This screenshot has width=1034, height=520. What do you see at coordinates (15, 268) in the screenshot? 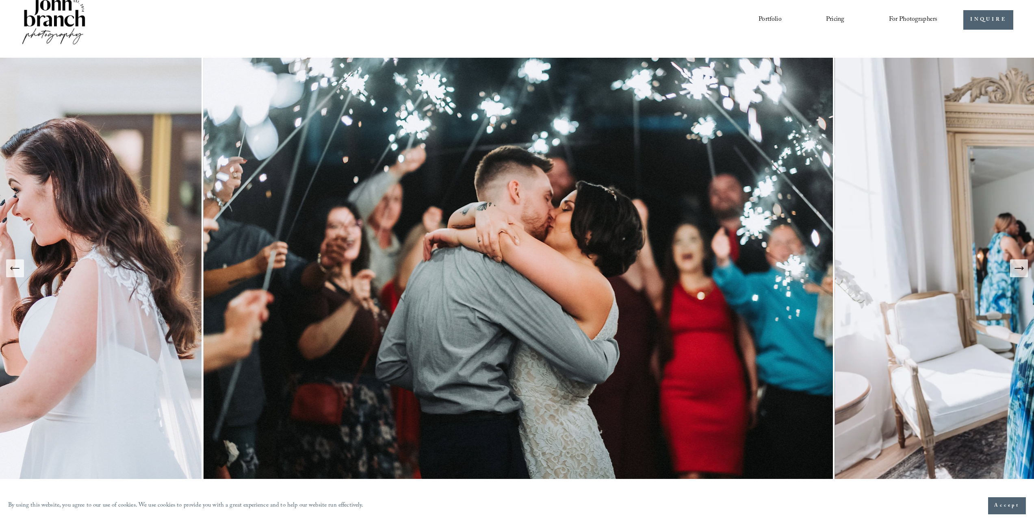
I see `button: Previous Slide` at bounding box center [15, 268].